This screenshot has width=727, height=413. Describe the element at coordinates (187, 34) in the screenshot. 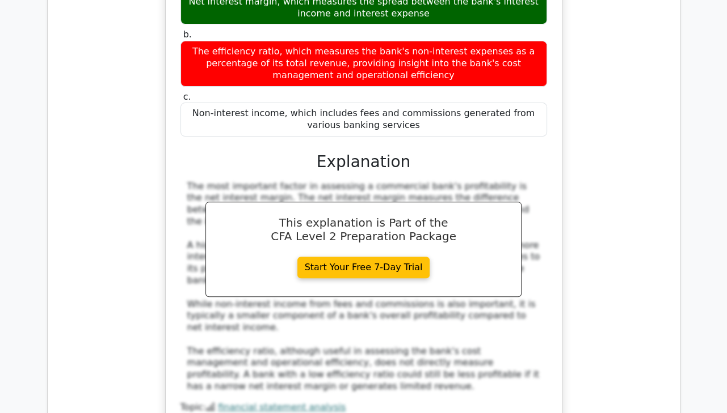

I see `span: b.` at that location.